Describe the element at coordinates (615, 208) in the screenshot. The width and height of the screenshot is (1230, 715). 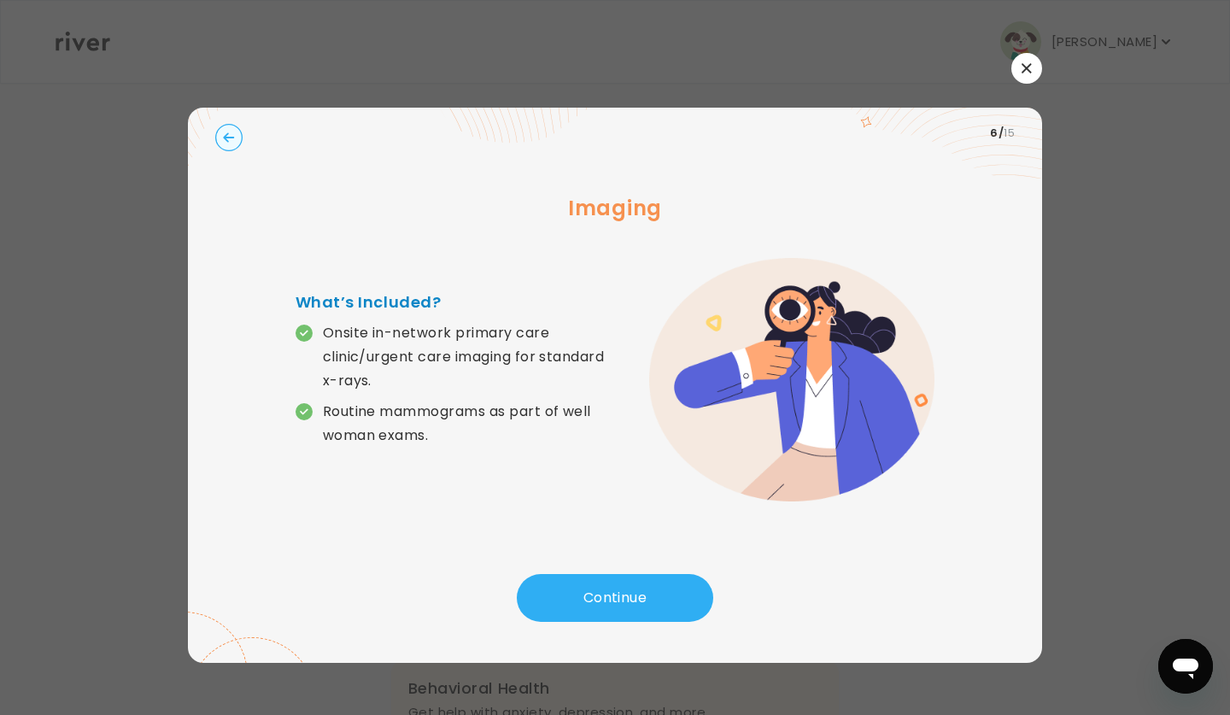
I see `h3: Imaging` at that location.